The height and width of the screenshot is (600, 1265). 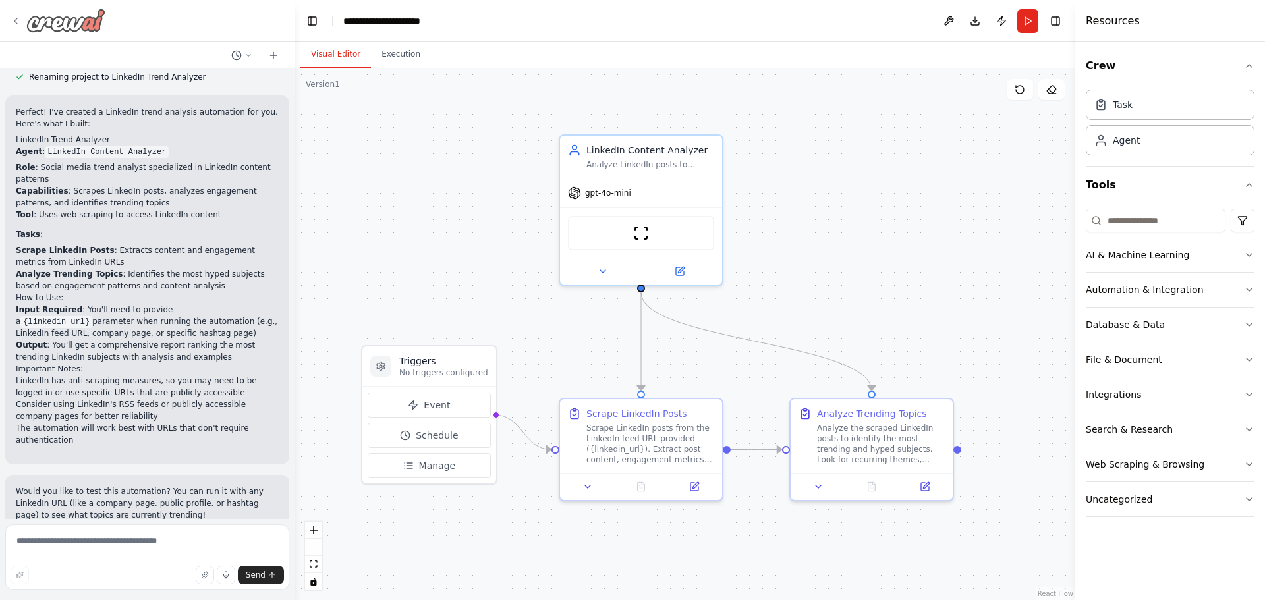 What do you see at coordinates (31, 345) in the screenshot?
I see `strong: Output` at bounding box center [31, 345].